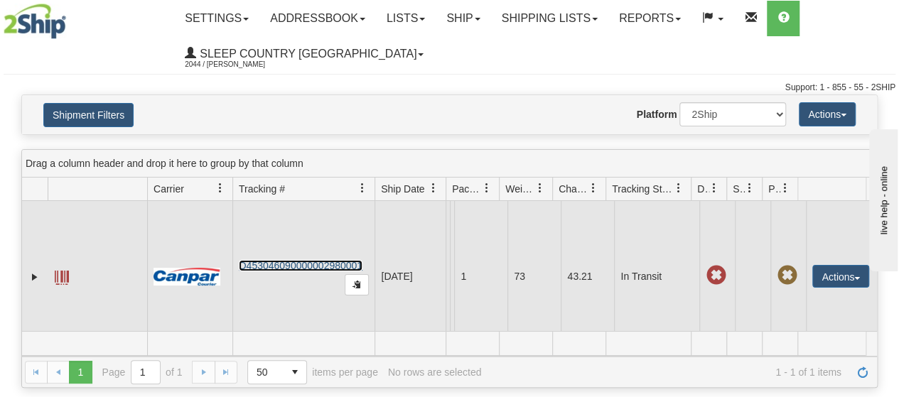 The width and height of the screenshot is (899, 397). Describe the element at coordinates (574, 189) in the screenshot. I see `span: Charge` at that location.